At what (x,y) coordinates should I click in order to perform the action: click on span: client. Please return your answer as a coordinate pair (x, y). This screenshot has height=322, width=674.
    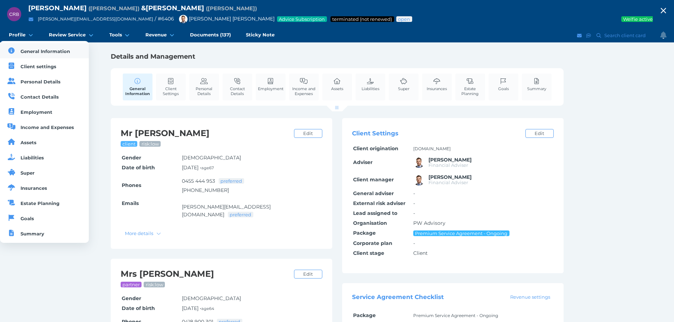
    Looking at the image, I should click on (129, 144).